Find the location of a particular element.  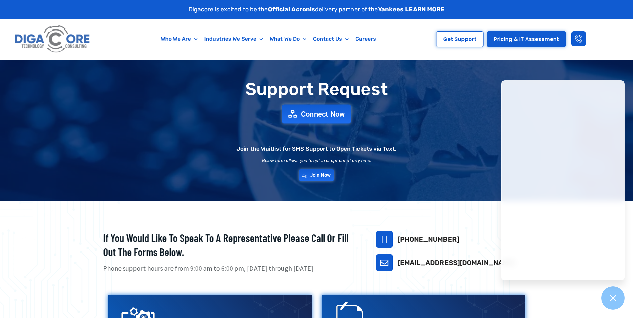

a: 732-646-5725 is located at coordinates (384, 239).